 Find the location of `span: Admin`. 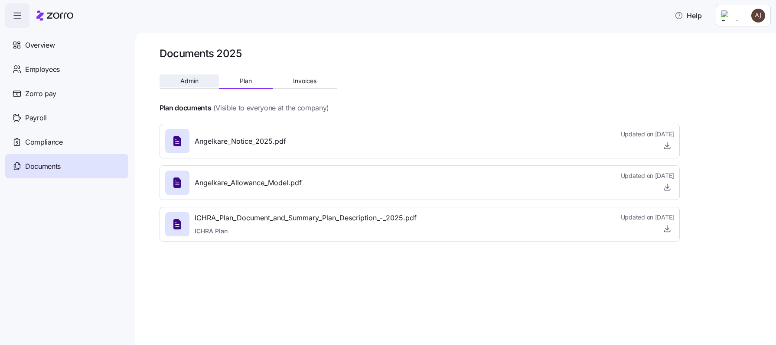

span: Admin is located at coordinates (189, 81).